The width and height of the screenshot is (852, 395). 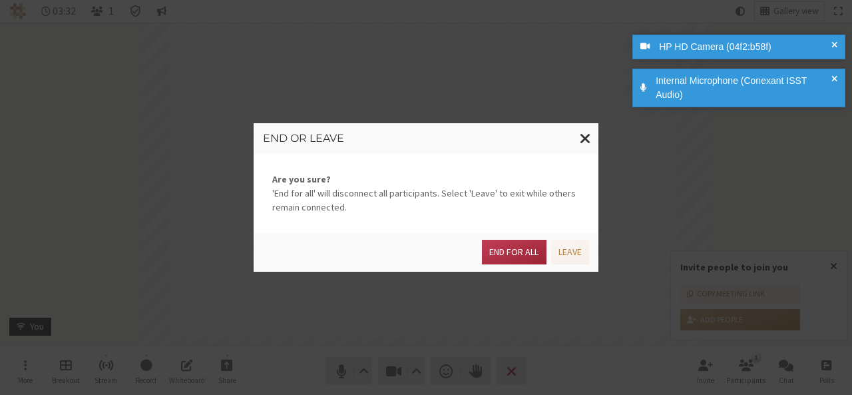 What do you see at coordinates (585, 138) in the screenshot?
I see `button: Close modal` at bounding box center [585, 138].